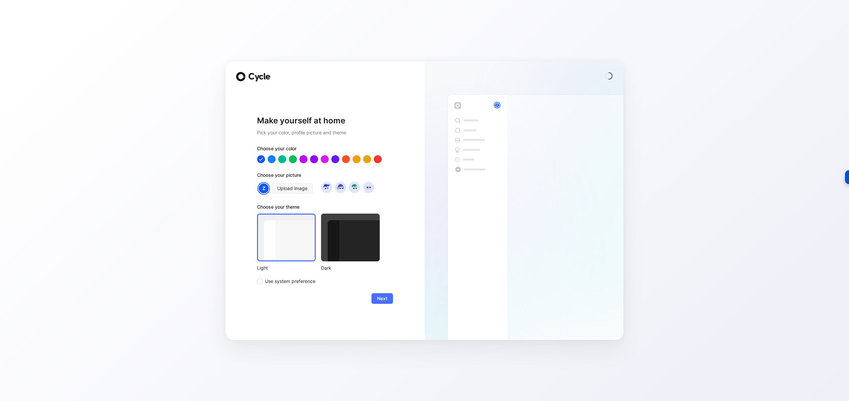 The image size is (849, 401). Describe the element at coordinates (286, 268) in the screenshot. I see `div: Light` at that location.